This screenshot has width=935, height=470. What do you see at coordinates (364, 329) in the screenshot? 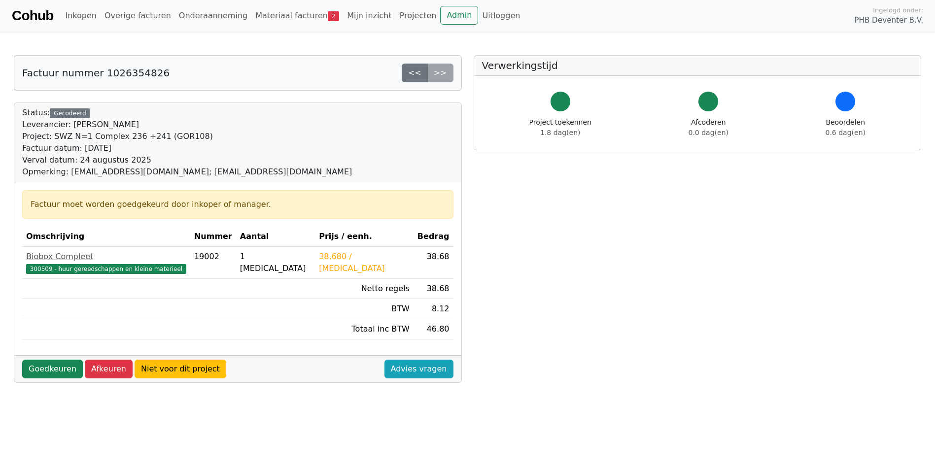
I see `td: Totaal inc BTW` at bounding box center [364, 329].